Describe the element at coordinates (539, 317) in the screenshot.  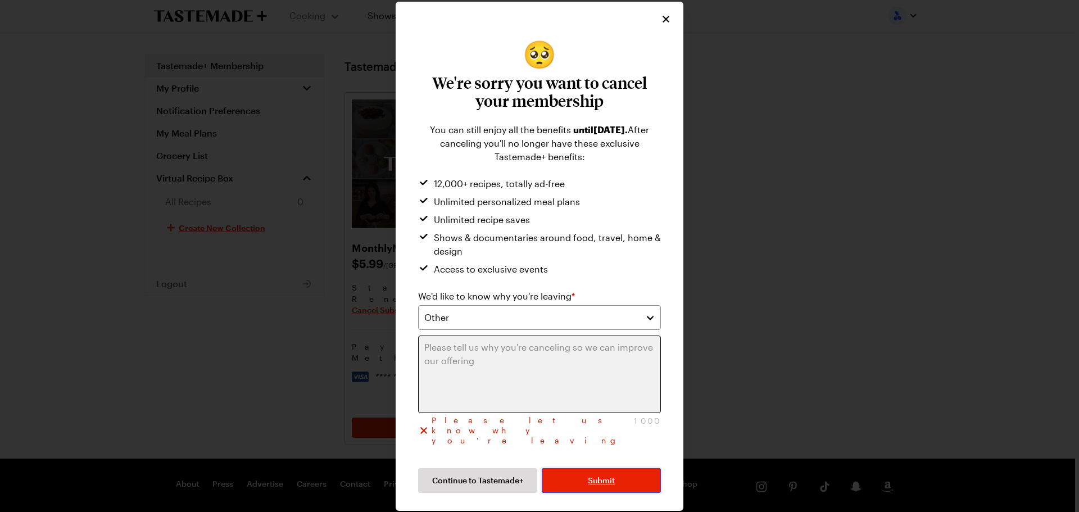
I see `button: Other` at that location.